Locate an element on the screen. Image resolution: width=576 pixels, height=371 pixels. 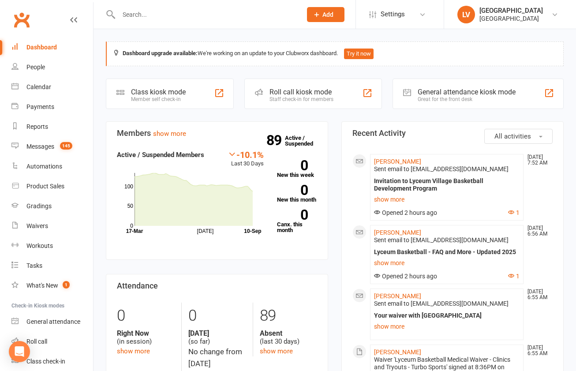
div: Payments is located at coordinates (40, 107).